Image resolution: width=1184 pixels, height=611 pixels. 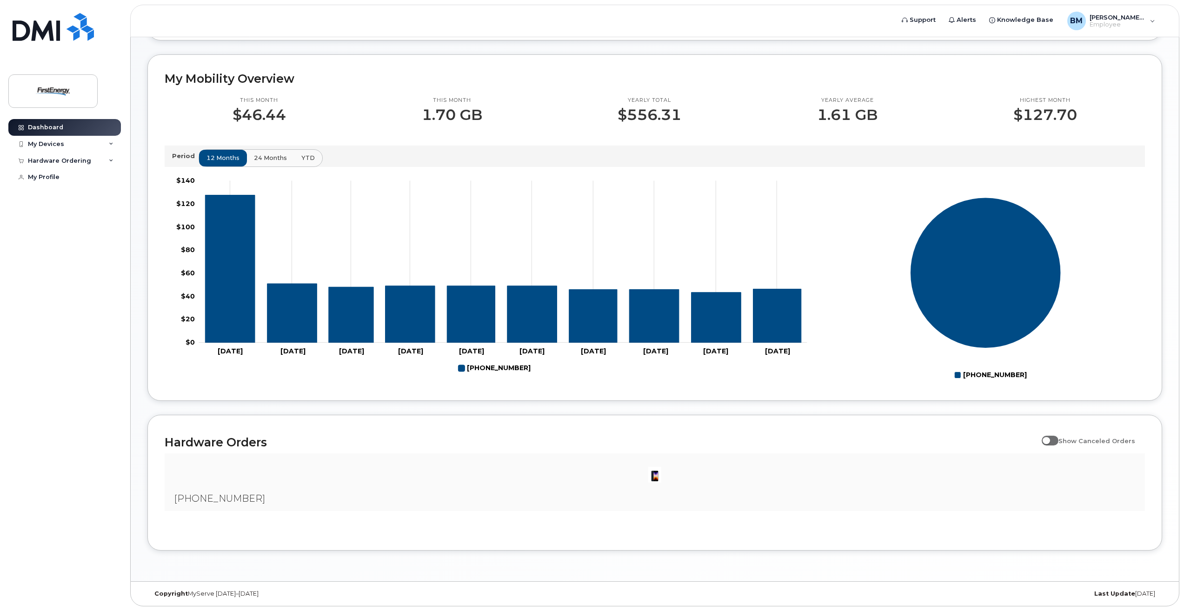 I want to click on a: Alerts, so click(x=962, y=20).